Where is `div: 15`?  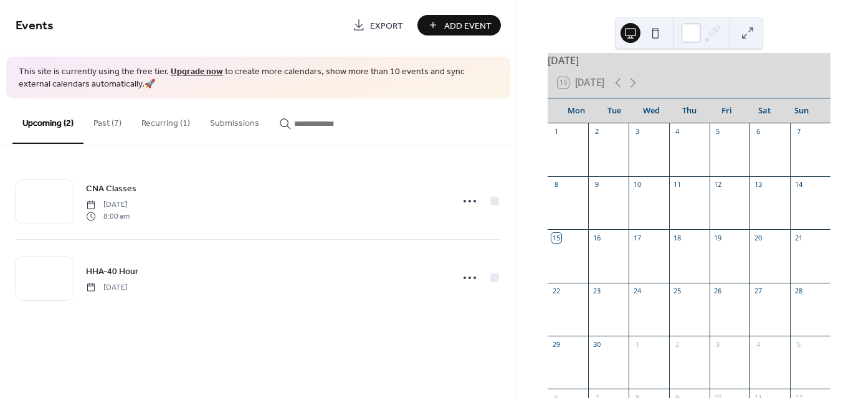 div: 15 is located at coordinates (556, 237).